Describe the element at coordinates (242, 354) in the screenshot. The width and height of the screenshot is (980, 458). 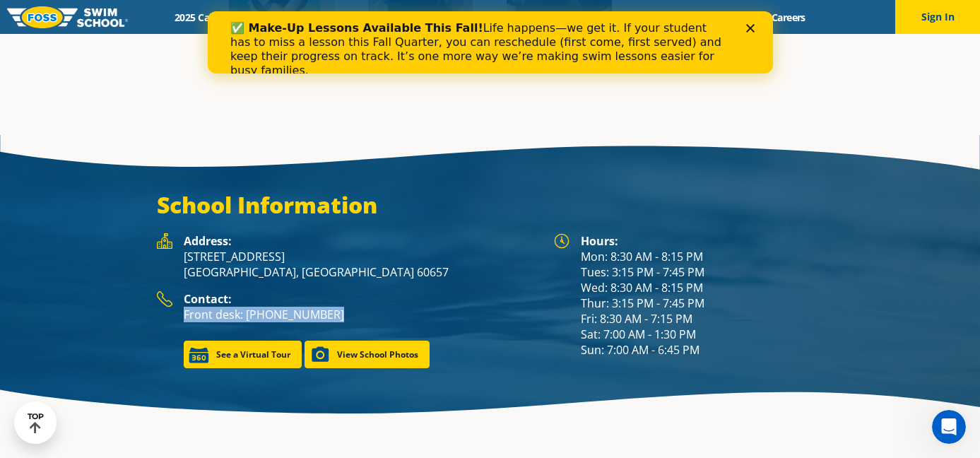
I see `a: See a Virtual Tour` at that location.